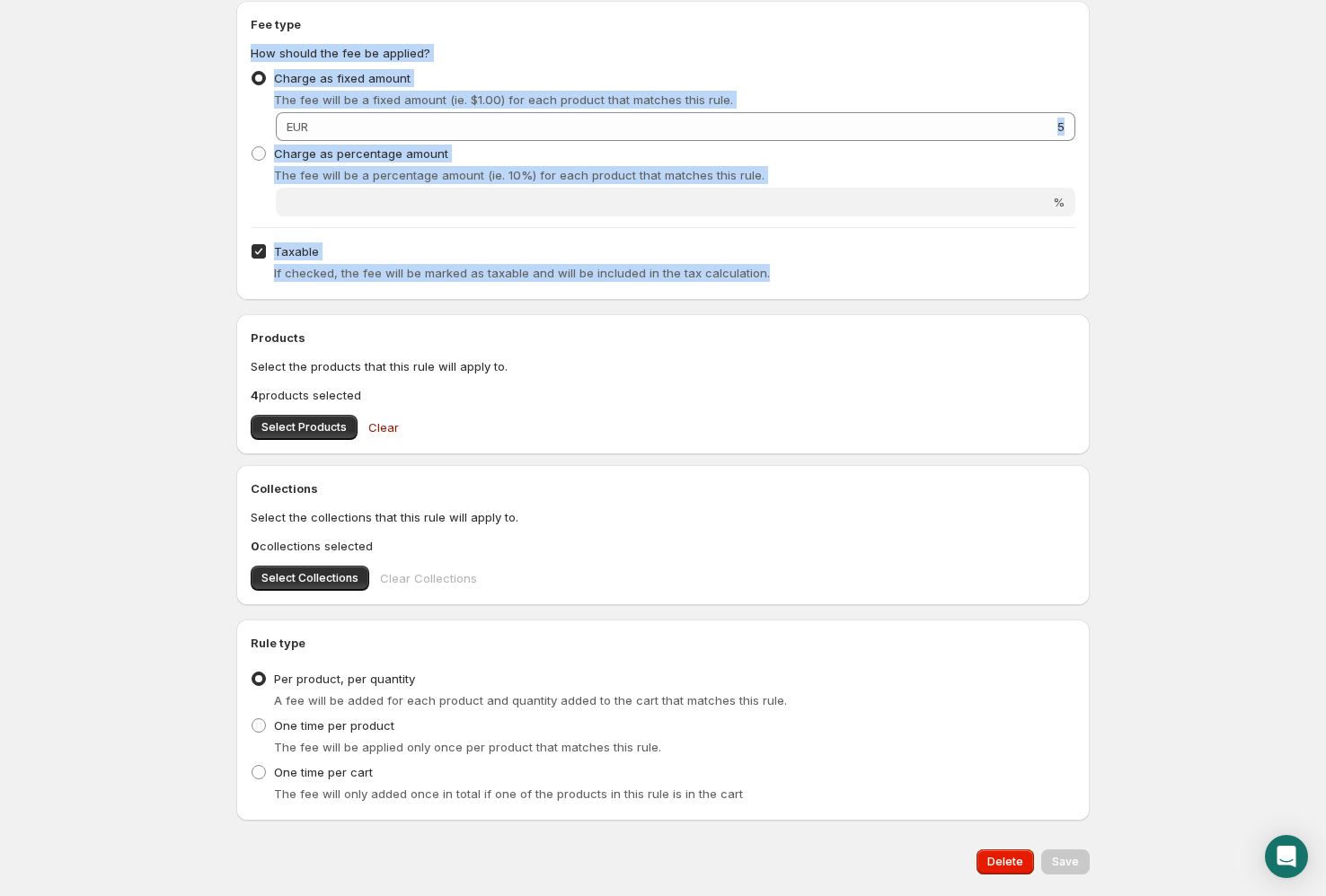 The image size is (1326, 896). Describe the element at coordinates (334, 725) in the screenshot. I see `span: One time per product` at that location.